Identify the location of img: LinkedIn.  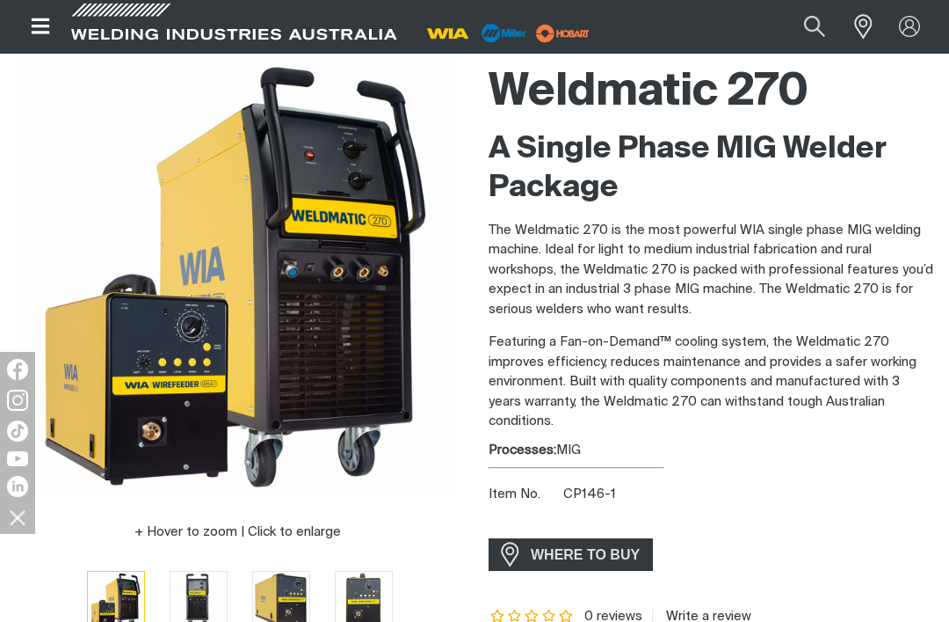
(18, 486).